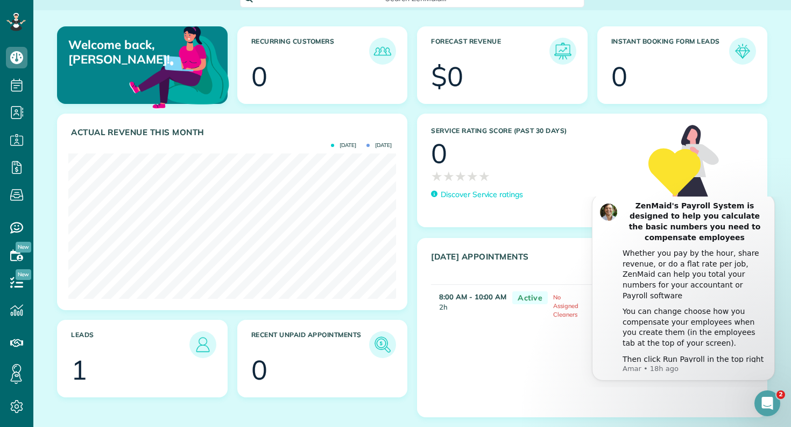 The width and height of the screenshot is (791, 427). What do you see at coordinates (119, 131) in the screenshot?
I see `div: You can change choose how you compensate your employees when you create them (in the employees ta...` at bounding box center [119, 131].